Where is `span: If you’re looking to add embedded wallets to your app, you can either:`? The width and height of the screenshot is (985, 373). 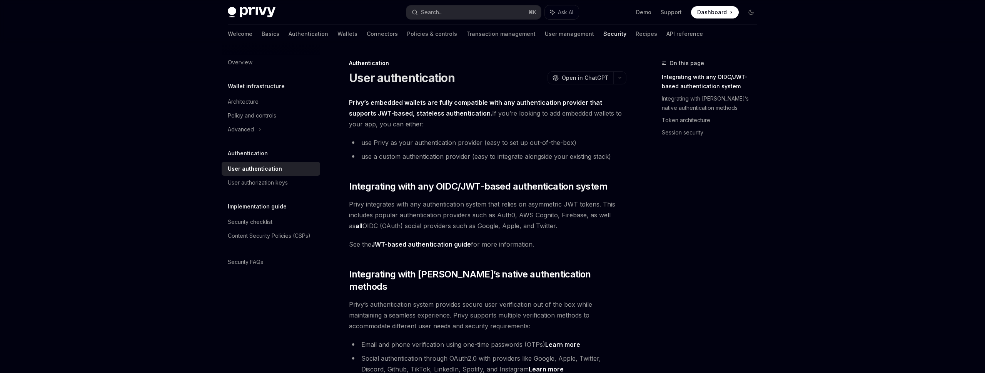 span: If you’re looking to add embedded wallets to your app, you can either: is located at coordinates (488, 113).